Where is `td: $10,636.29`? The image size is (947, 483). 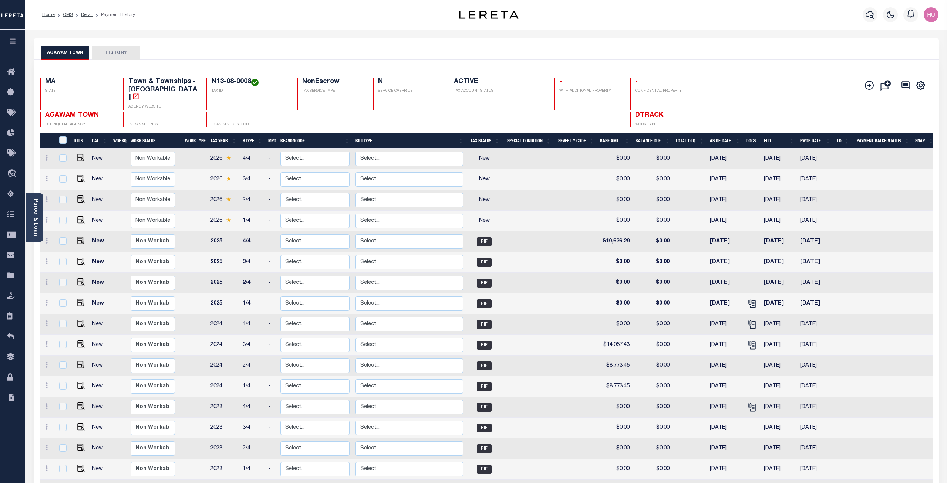
td: $10,636.29 is located at coordinates (615, 242).